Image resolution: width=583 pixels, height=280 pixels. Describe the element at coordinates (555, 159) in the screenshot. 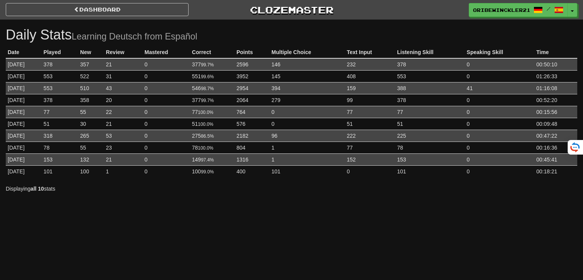

I see `td: 00:45:41` at that location.